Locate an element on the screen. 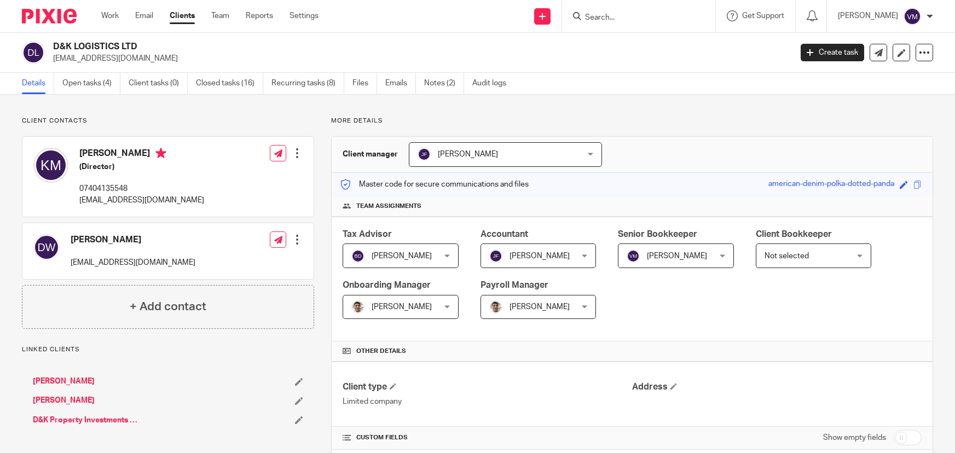  span: Payroll Manager is located at coordinates (515, 285).